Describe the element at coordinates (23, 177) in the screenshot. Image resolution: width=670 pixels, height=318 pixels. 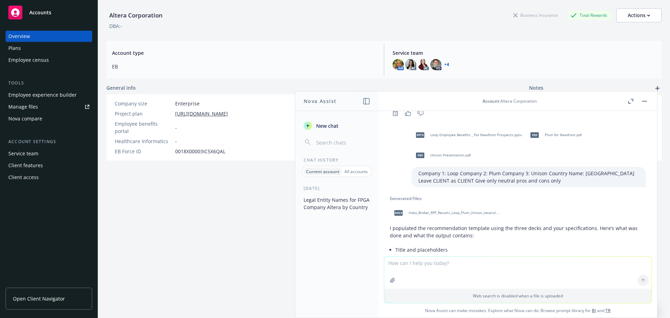
I see `div: Client access` at that location.